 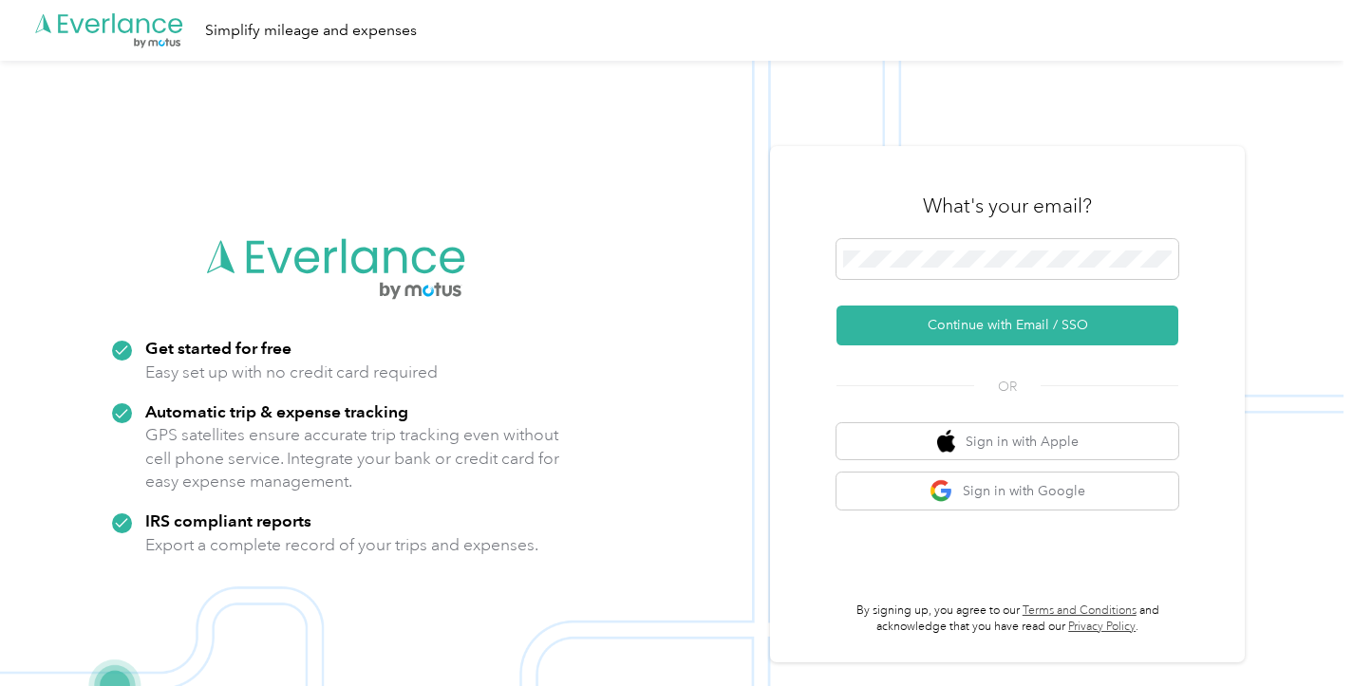 What do you see at coordinates (291, 372) in the screenshot?
I see `p: Easy set up with no credit card required` at bounding box center [291, 372].